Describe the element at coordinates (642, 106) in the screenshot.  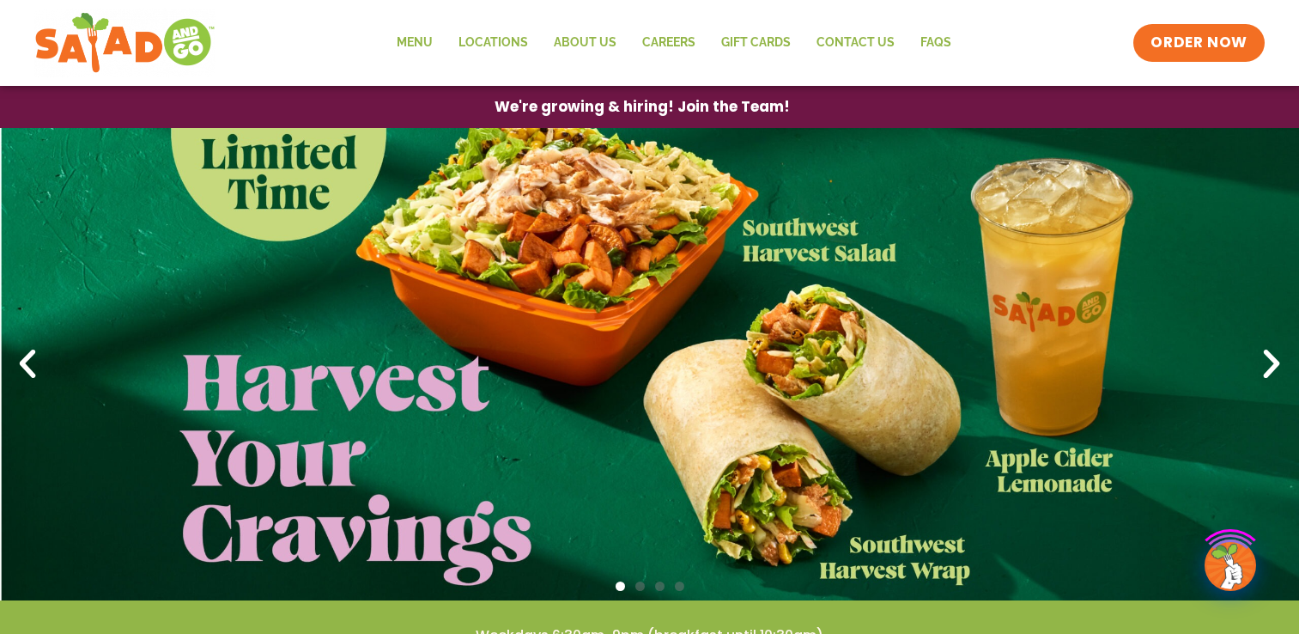
I see `a: We're growing & hiring! Join the Team!` at that location.